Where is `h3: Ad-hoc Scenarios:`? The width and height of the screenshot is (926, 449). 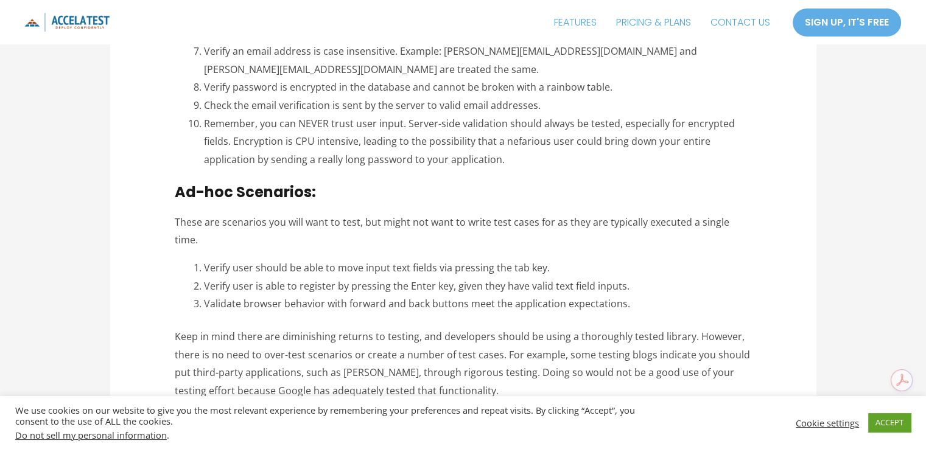
h3: Ad-hoc Scenarios: is located at coordinates (463, 192).